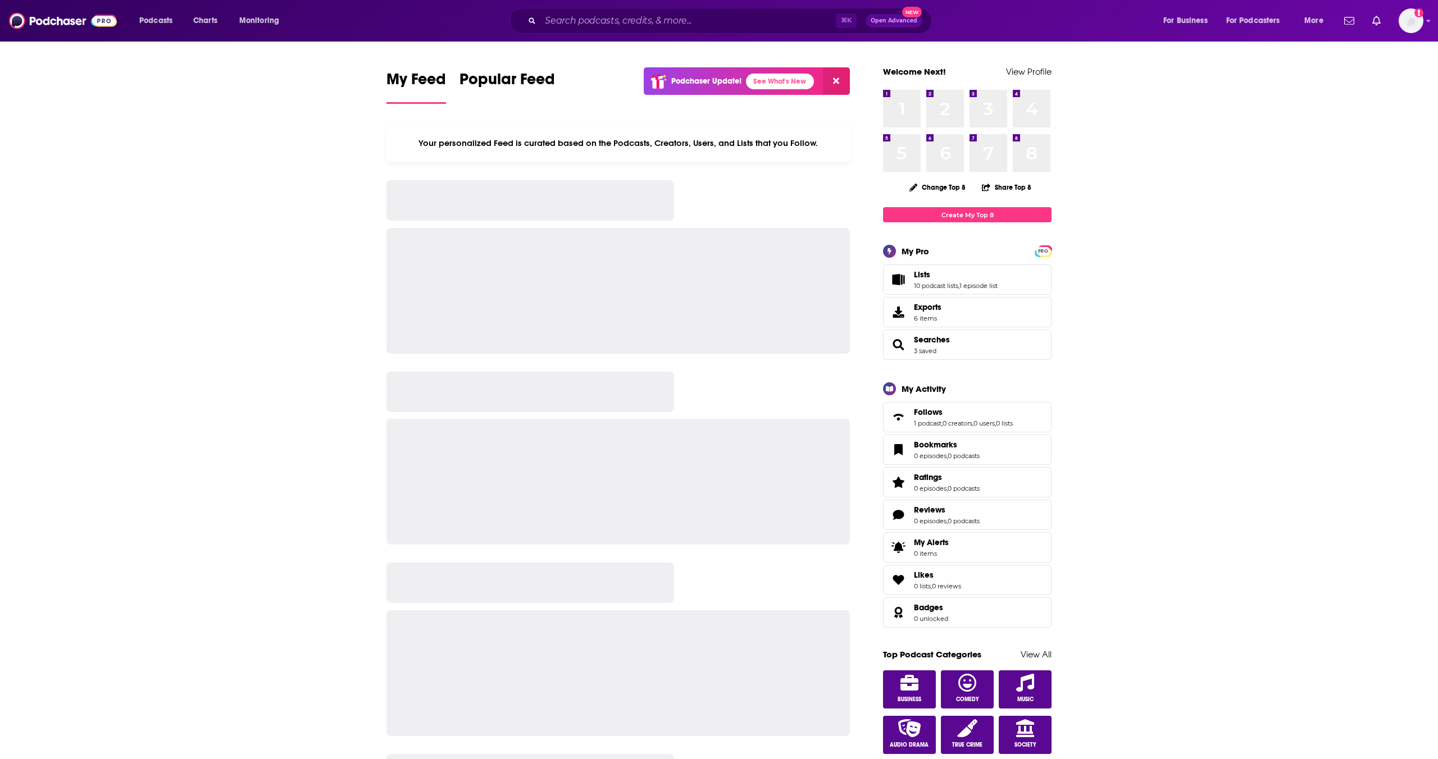 Image resolution: width=1438 pixels, height=759 pixels. Describe the element at coordinates (909, 735) in the screenshot. I see `a: Audio Drama` at that location.